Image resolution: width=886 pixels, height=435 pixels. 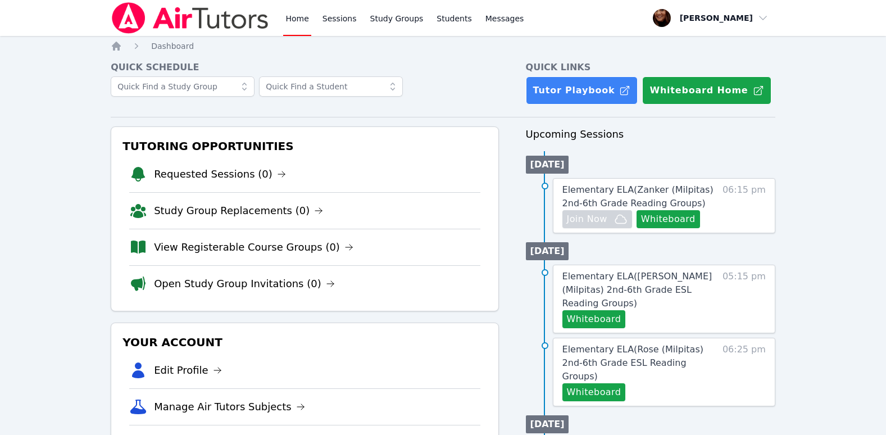 I want to click on a: Elementary ELA(Zanker (Milpitas) 2nd-6th Grade Reading Groups), so click(x=639, y=197).